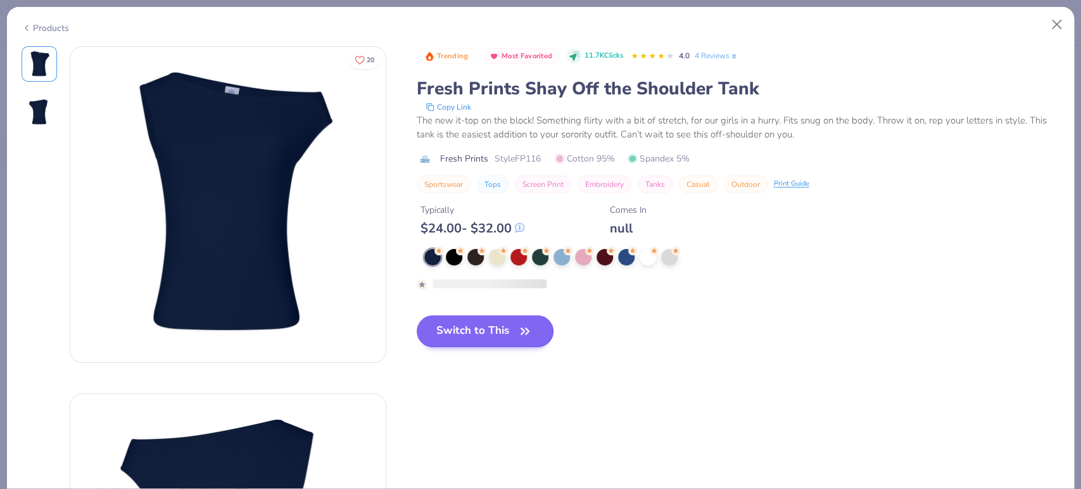  What do you see at coordinates (604, 184) in the screenshot?
I see `button: Embroidery` at bounding box center [604, 184].